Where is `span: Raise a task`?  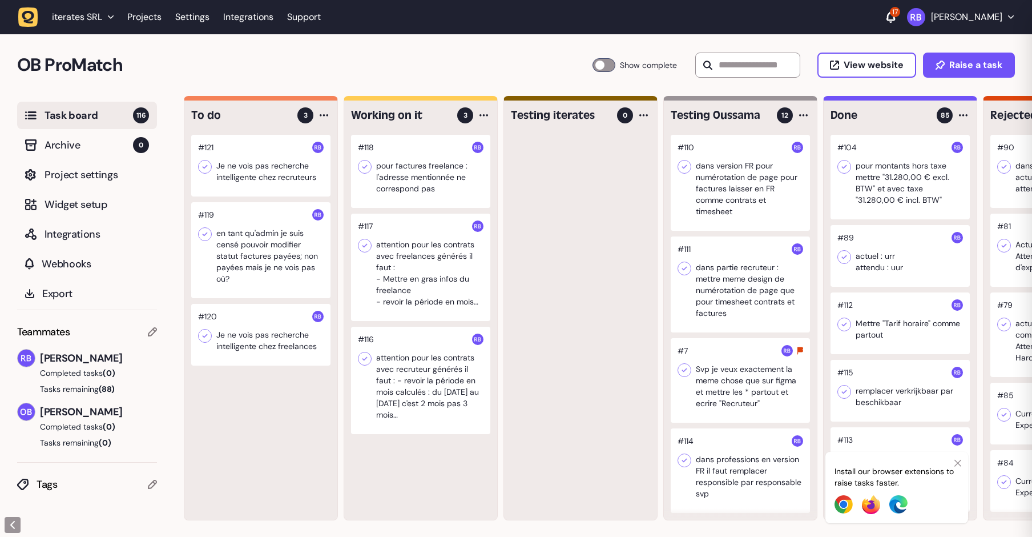 span: Raise a task is located at coordinates (976, 65).